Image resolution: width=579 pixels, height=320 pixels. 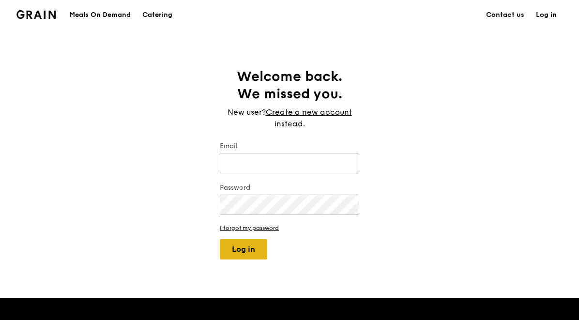 I want to click on a: Create a new account, so click(x=309, y=112).